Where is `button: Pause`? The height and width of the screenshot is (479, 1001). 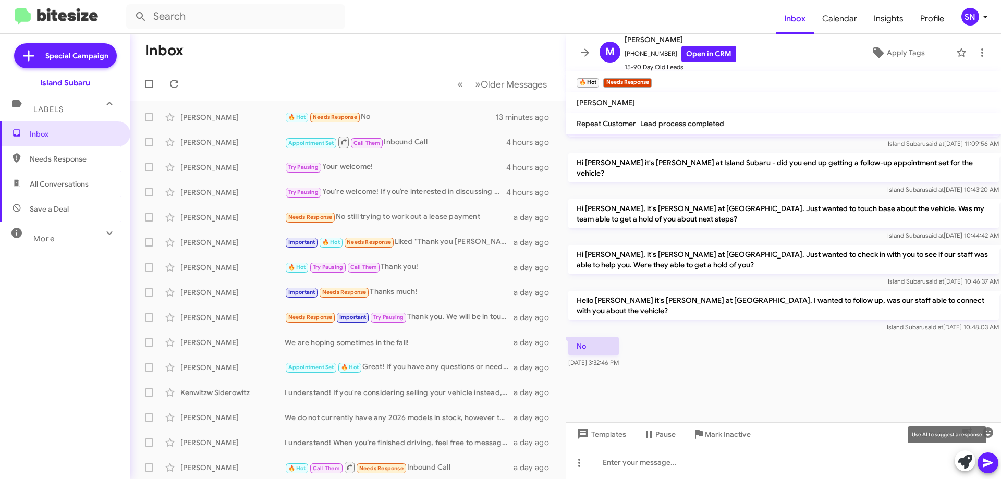 button: Pause is located at coordinates (659, 434).